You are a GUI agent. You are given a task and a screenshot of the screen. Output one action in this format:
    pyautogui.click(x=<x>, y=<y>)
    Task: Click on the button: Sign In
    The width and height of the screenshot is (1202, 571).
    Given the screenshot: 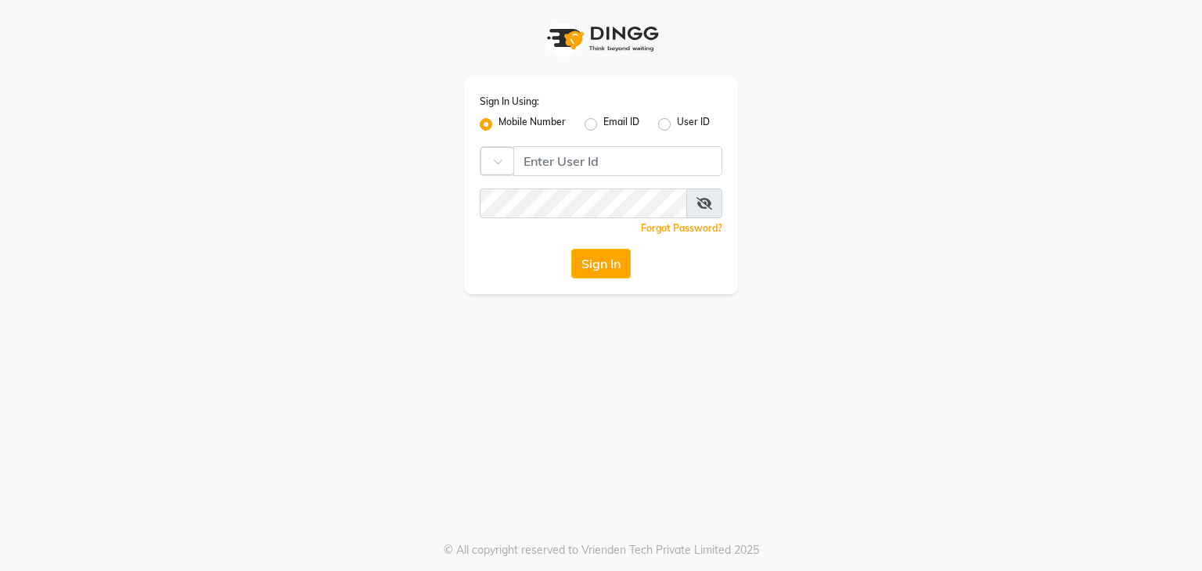 What is the action you would take?
    pyautogui.click(x=601, y=264)
    